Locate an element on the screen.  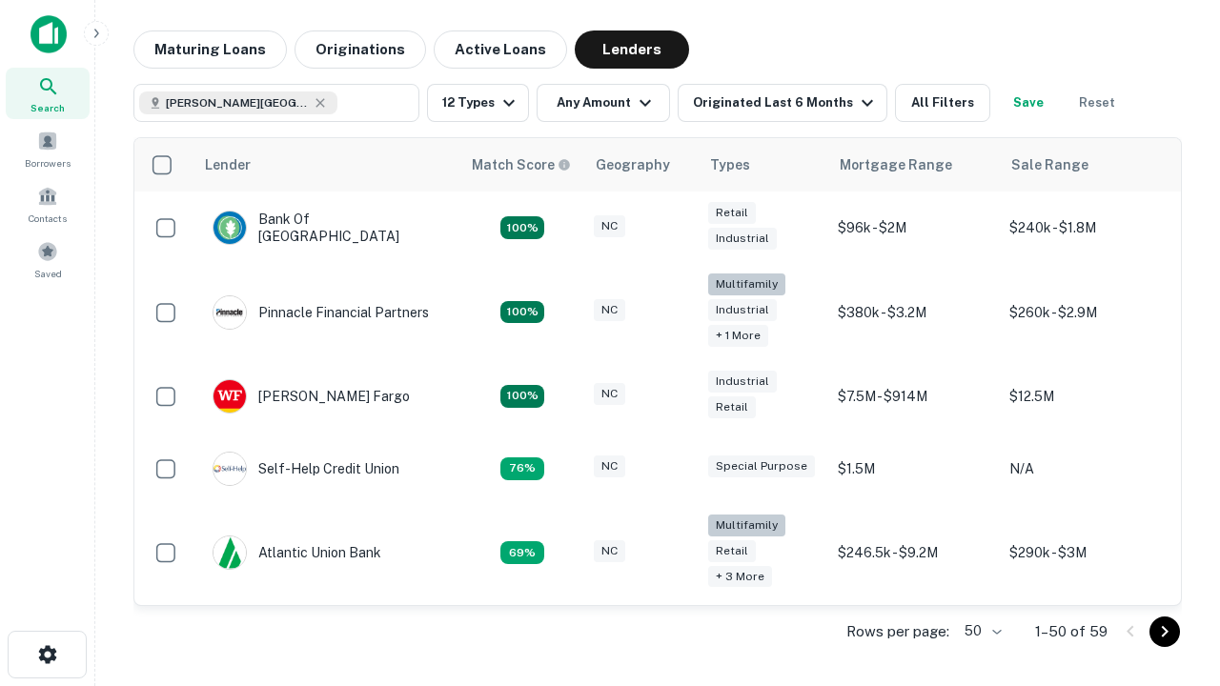
div: Contacts is located at coordinates (48, 204).